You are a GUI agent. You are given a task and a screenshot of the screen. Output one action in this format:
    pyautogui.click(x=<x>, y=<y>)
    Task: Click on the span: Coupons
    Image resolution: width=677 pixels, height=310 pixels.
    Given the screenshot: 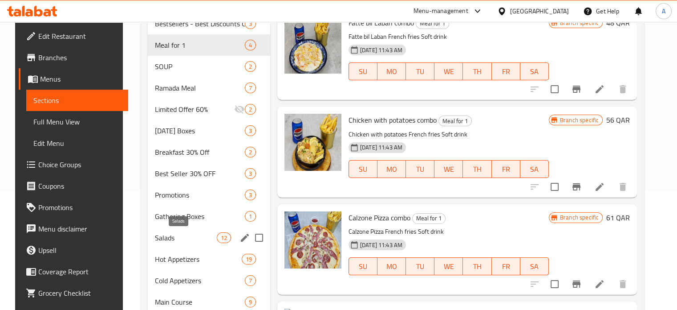 What is the action you would take?
    pyautogui.click(x=80, y=186)
    